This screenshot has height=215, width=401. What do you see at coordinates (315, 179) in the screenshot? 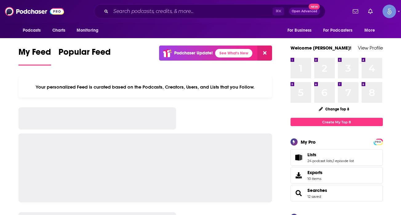
I see `span: 10 items` at bounding box center [315, 179].